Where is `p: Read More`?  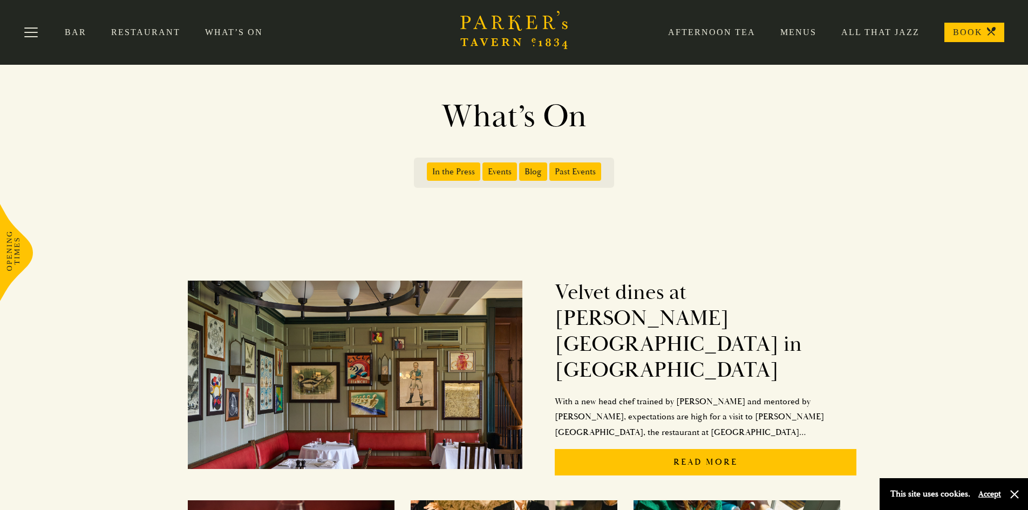 p: Read More is located at coordinates (706, 462).